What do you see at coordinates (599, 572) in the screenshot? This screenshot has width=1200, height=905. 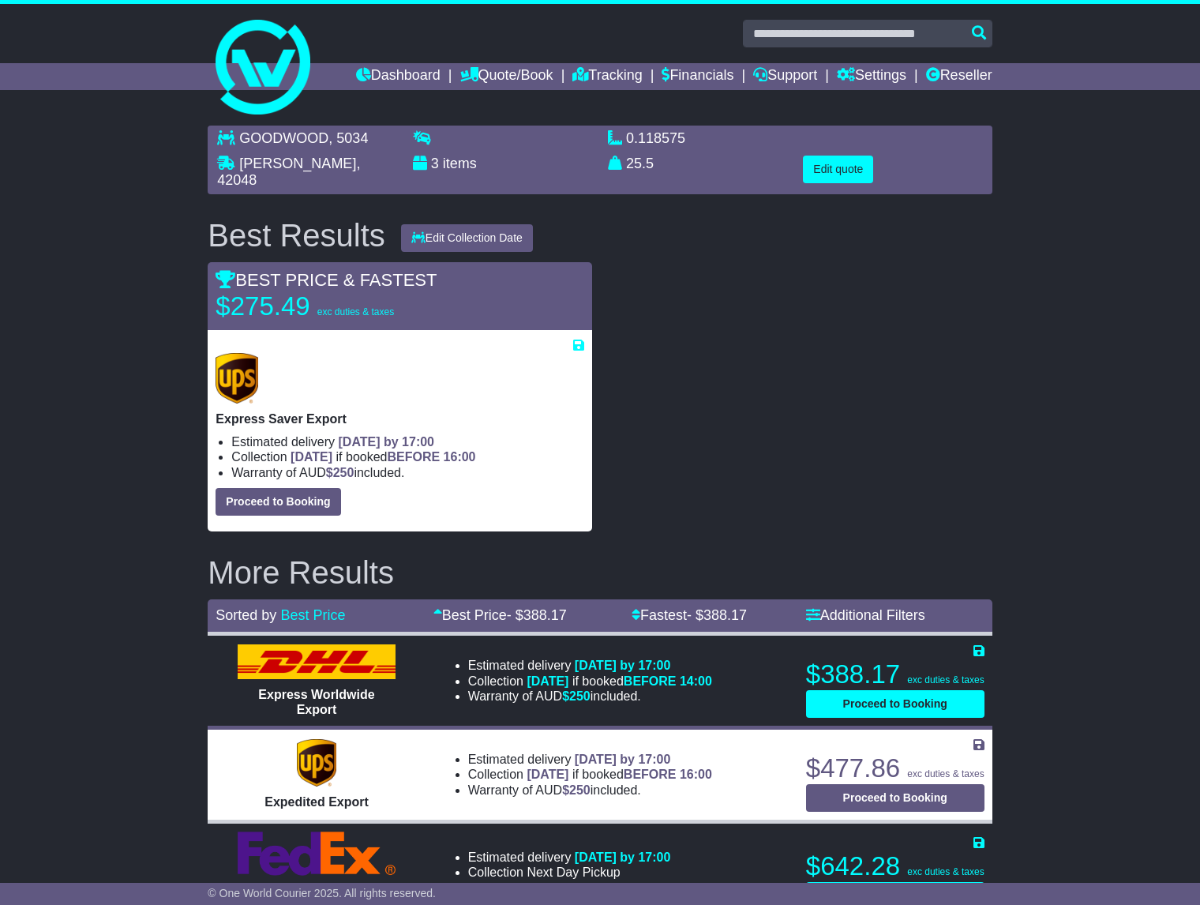 I see `h2: More Results` at bounding box center [599, 572].